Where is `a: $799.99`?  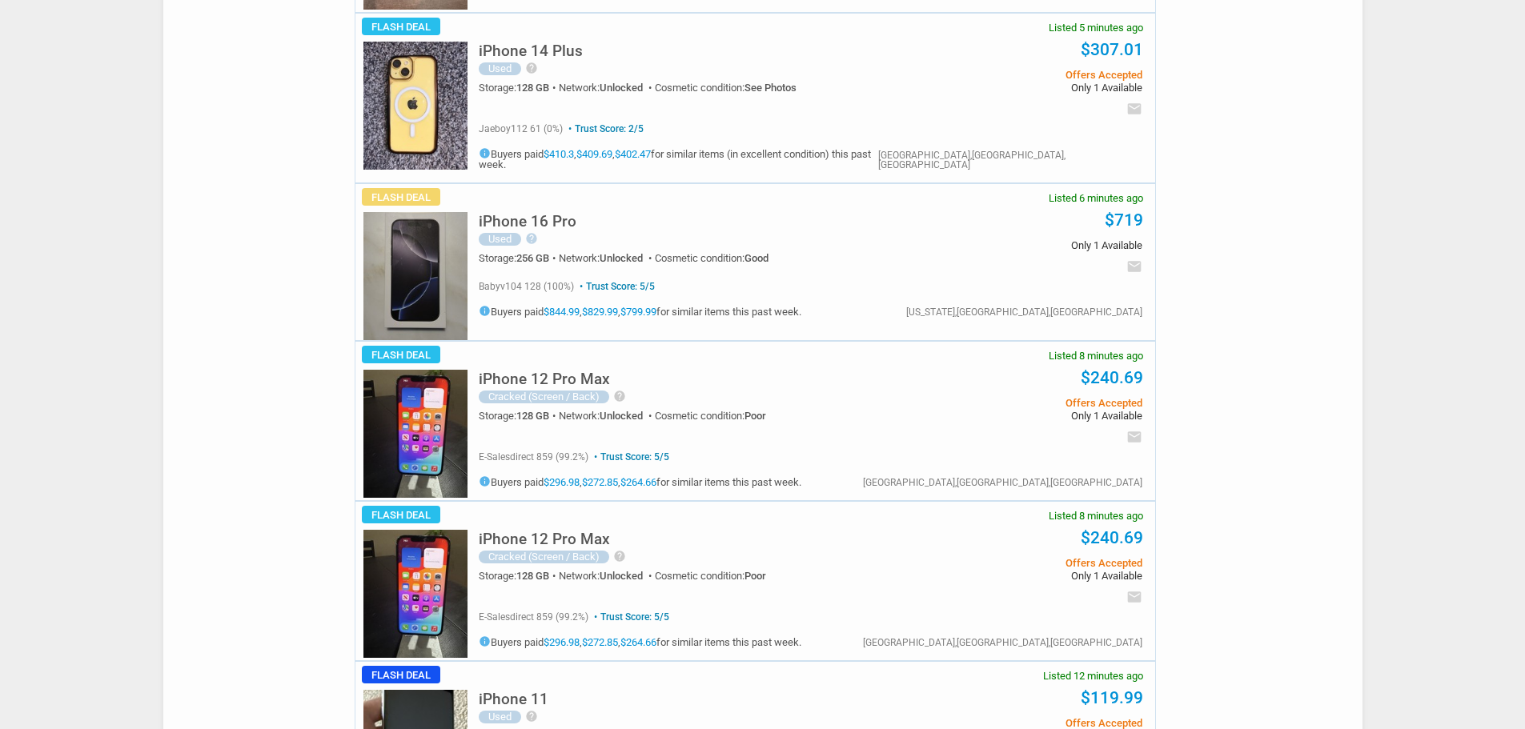
a: $799.99 is located at coordinates (638, 311).